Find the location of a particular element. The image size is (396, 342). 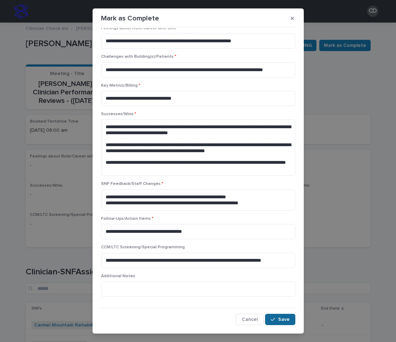

span: Additional Notes is located at coordinates (118, 276).